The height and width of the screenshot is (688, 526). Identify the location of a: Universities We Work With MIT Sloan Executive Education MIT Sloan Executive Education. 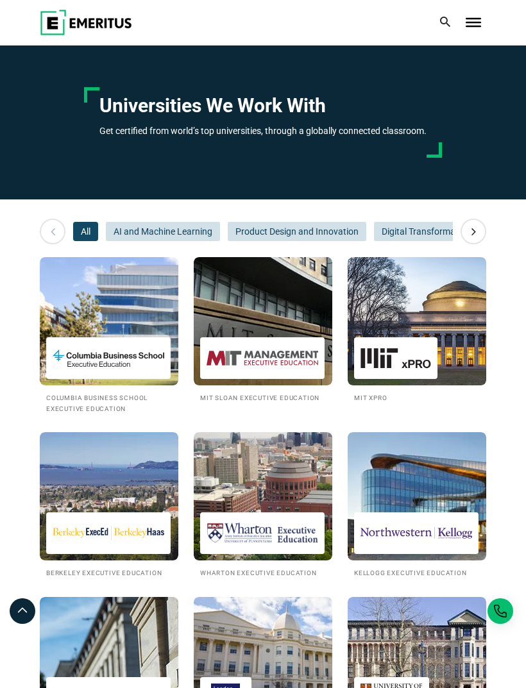
(263, 330).